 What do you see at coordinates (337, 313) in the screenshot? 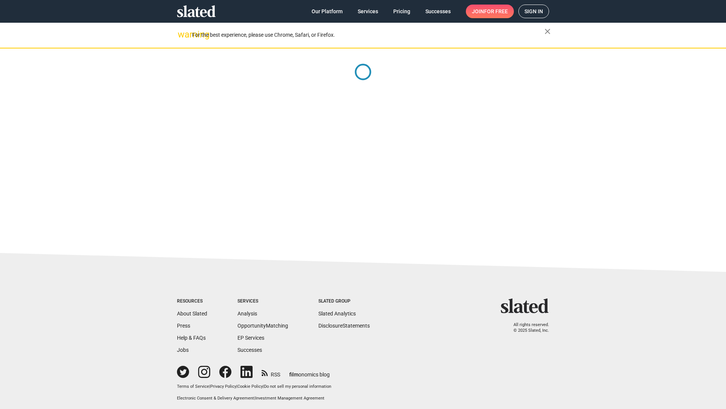
I see `a: Slated Analytics` at bounding box center [337, 313].